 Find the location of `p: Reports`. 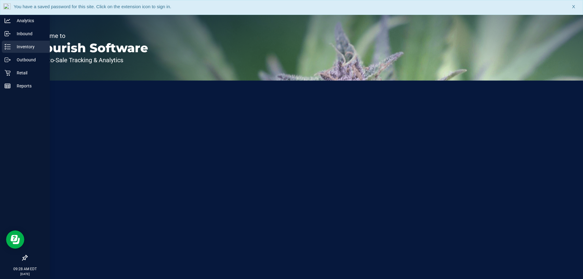

p: Reports is located at coordinates (29, 86).